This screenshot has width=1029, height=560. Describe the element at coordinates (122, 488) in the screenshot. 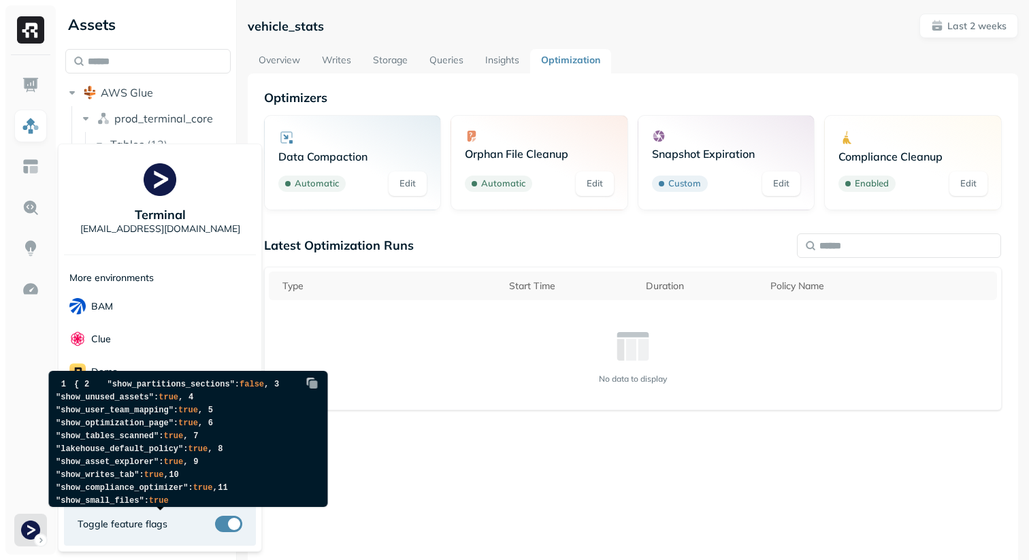

I see `span: "show_compliance_optimizer"` at that location.